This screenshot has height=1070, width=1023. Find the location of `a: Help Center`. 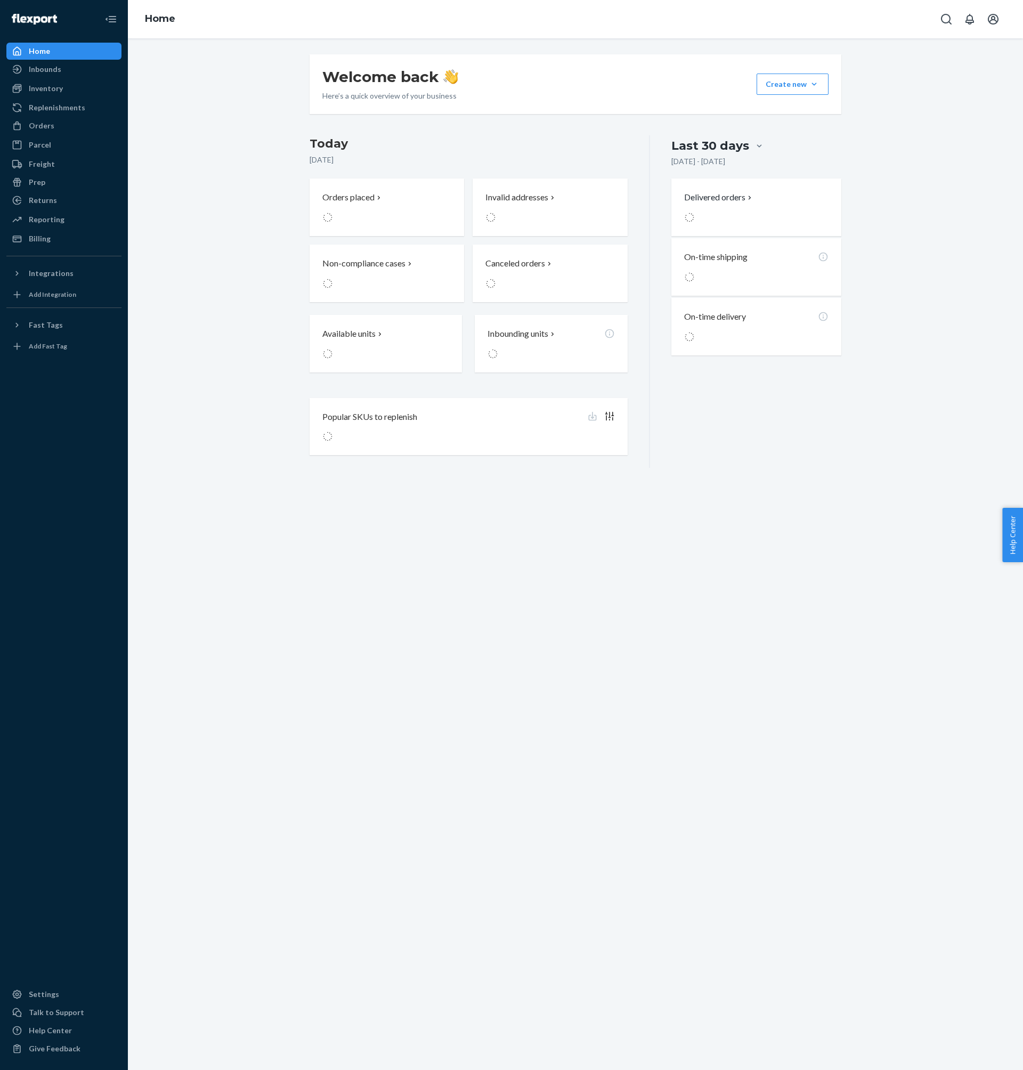

a: Help Center is located at coordinates (64, 1031).